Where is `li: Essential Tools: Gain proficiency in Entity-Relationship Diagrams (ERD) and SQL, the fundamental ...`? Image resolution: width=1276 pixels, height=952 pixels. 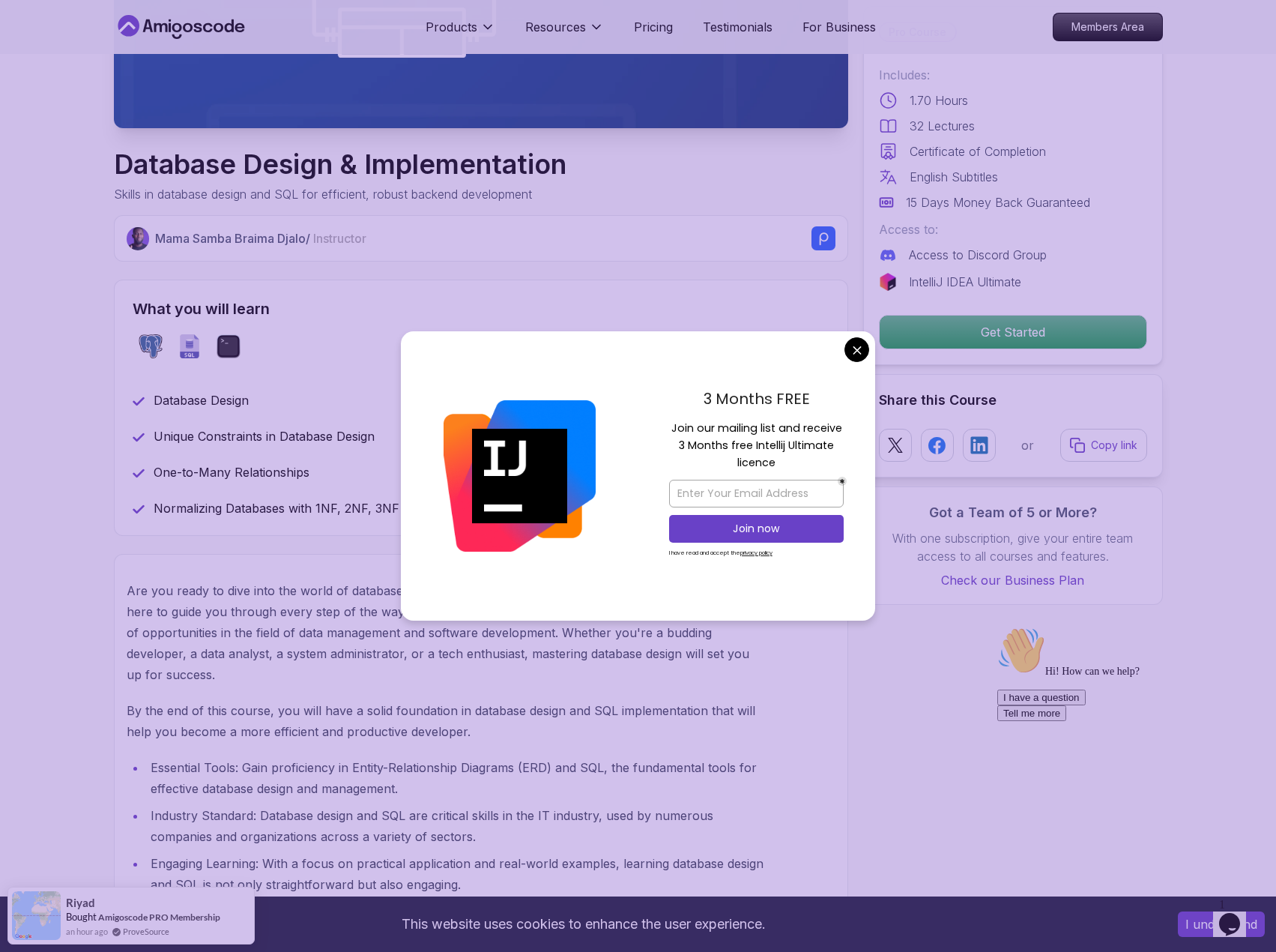
li: Essential Tools: Gain proficiency in Entity-Relationship Diagrams (ERD) and SQL, the fundamental ... is located at coordinates (455, 777).